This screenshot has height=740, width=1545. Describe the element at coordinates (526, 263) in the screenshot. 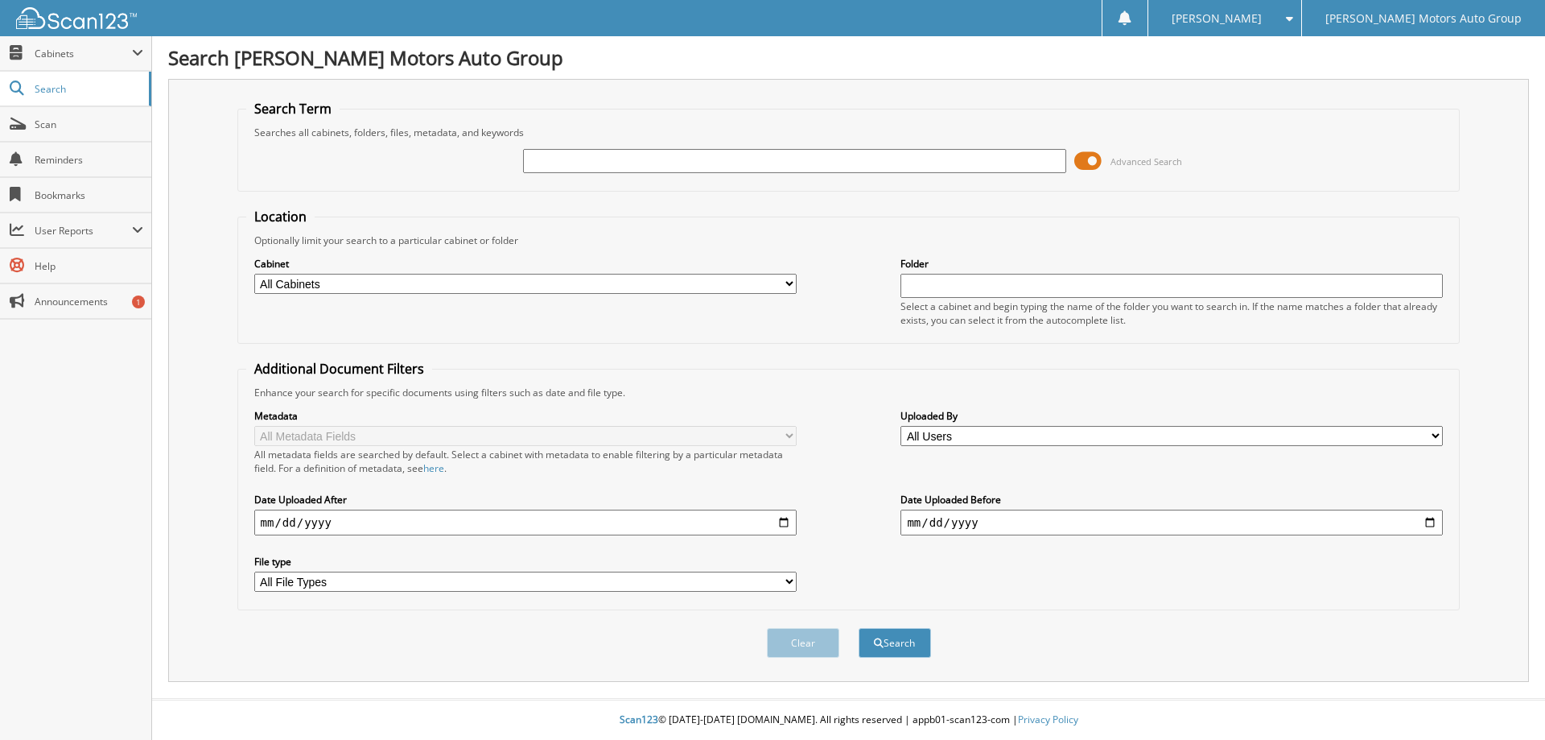

I see `label: Cabinet` at that location.